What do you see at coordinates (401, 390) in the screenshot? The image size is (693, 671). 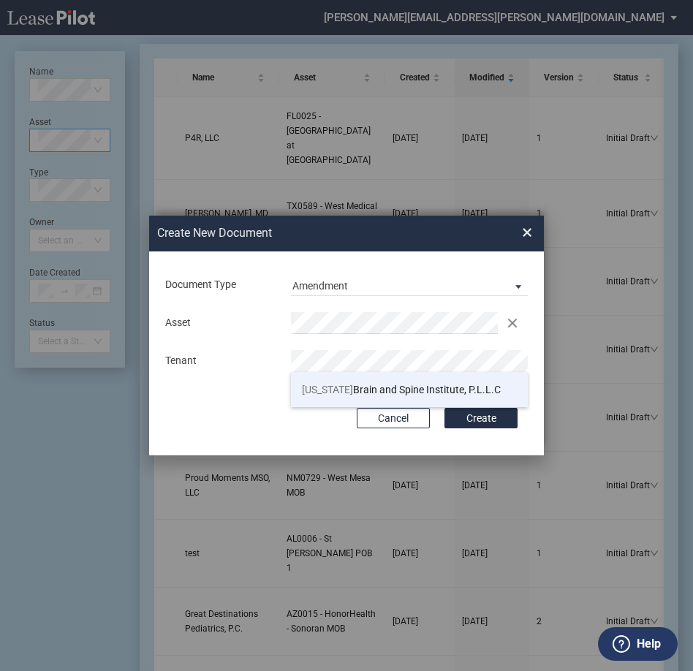 I see `span: Brain and Spine Institute, P.L.L.C` at bounding box center [401, 390].